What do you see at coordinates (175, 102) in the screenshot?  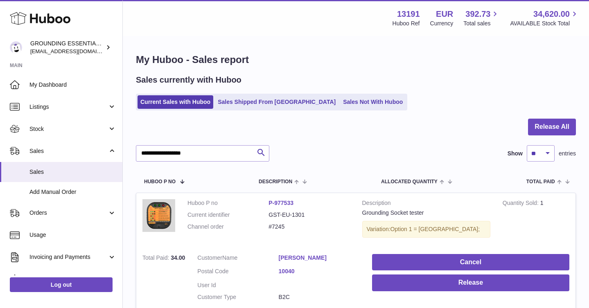 I see `a: Current Sales with Huboo` at bounding box center [175, 102].